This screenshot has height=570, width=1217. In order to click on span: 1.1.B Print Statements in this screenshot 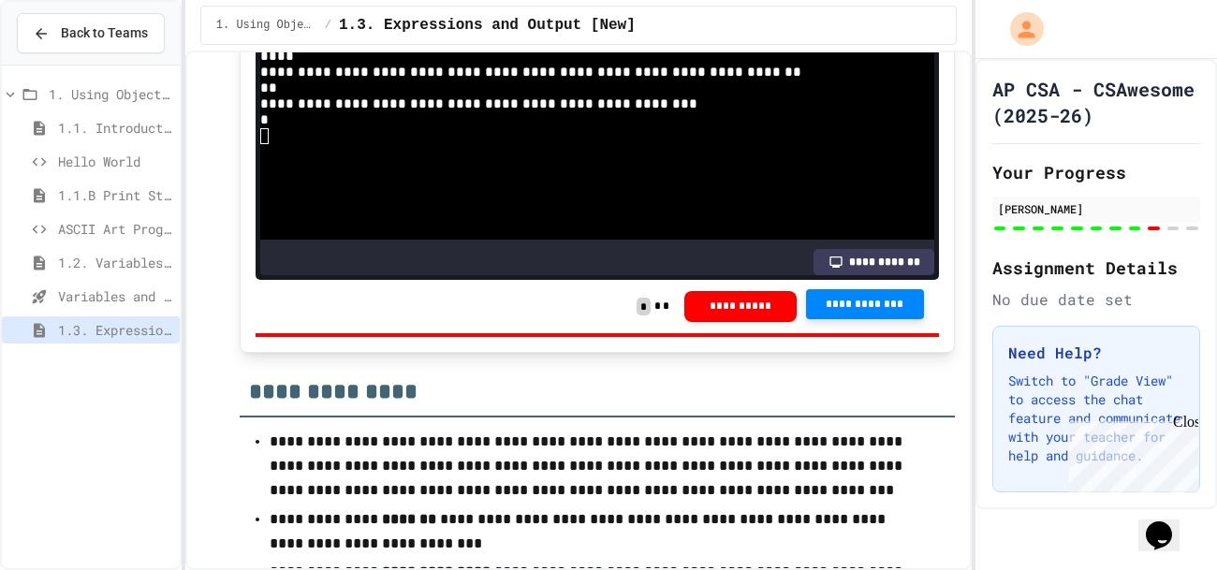, I will do `click(115, 195)`.